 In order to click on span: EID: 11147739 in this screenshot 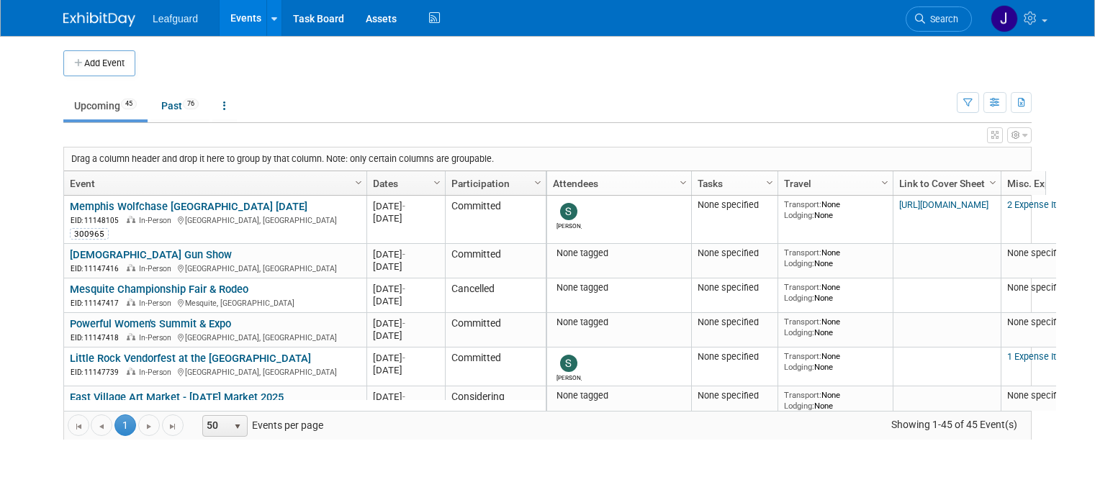, I will do `click(97, 372)`.